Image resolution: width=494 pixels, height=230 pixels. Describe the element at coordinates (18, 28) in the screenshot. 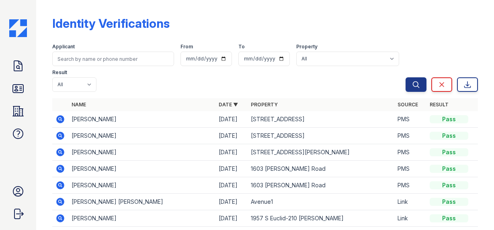

I see `img: CE_Icon_Blue-c292c112584629df590d857e76928e9f676e5b41ef8f769ba2f05ee15b207248.png` at that location.